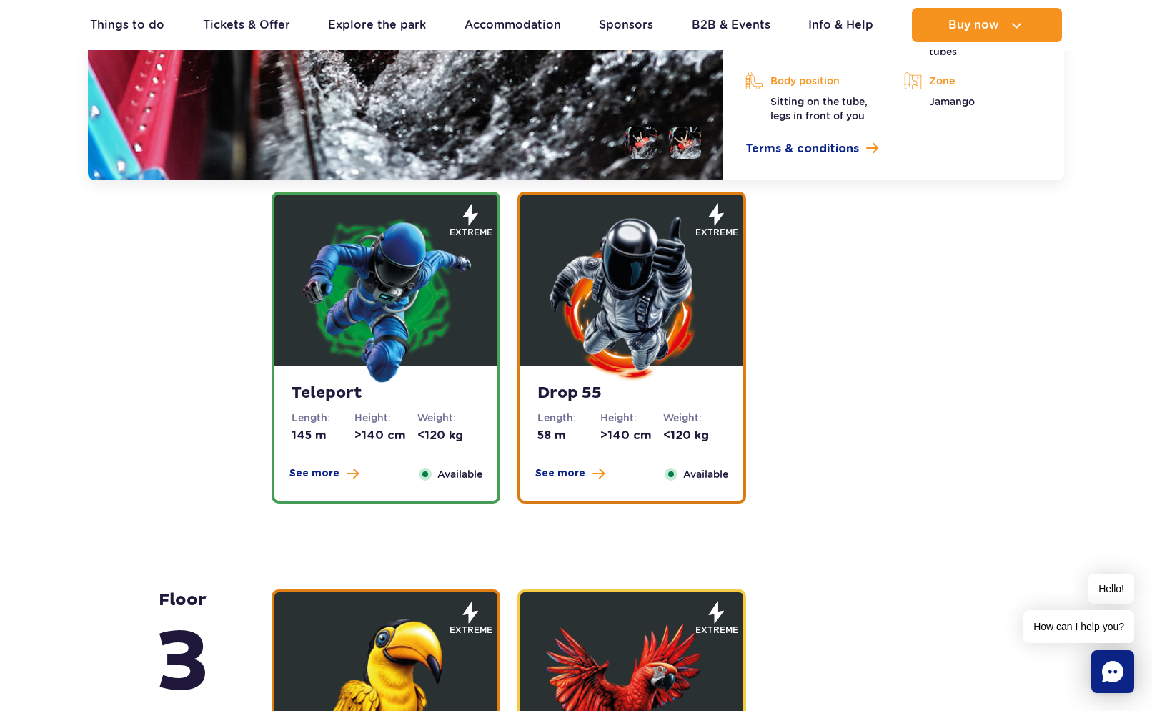 This screenshot has width=1152, height=711. What do you see at coordinates (987, 25) in the screenshot?
I see `button: Buy now` at bounding box center [987, 25].